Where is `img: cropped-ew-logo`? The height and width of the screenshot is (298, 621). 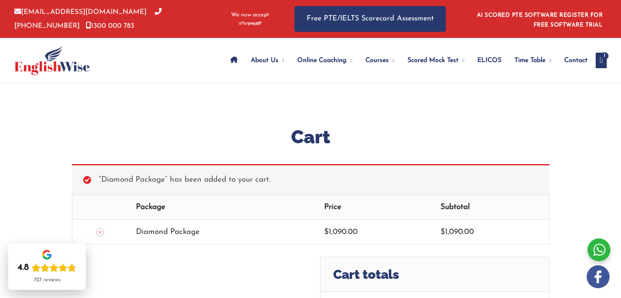 img: cropped-ew-logo is located at coordinates (52, 60).